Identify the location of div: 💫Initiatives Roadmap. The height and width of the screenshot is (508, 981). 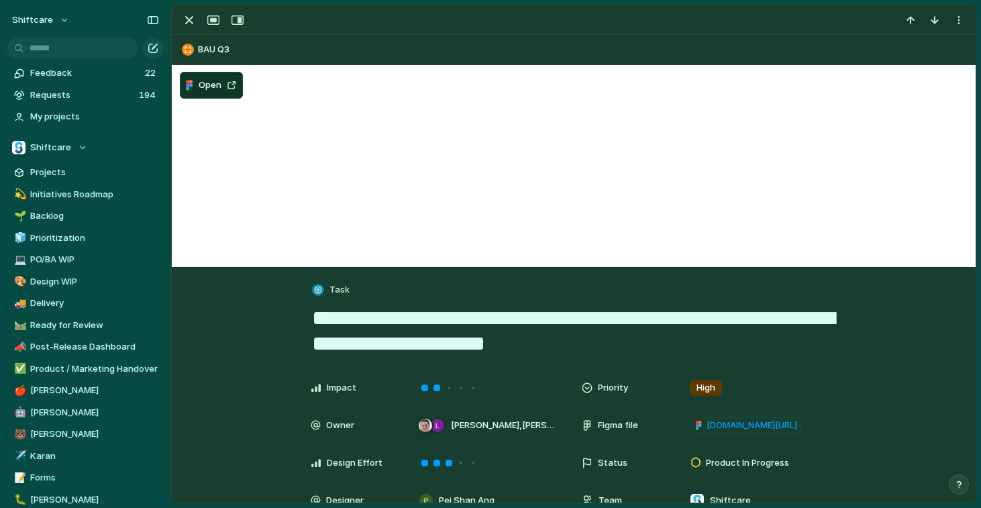
(85, 195).